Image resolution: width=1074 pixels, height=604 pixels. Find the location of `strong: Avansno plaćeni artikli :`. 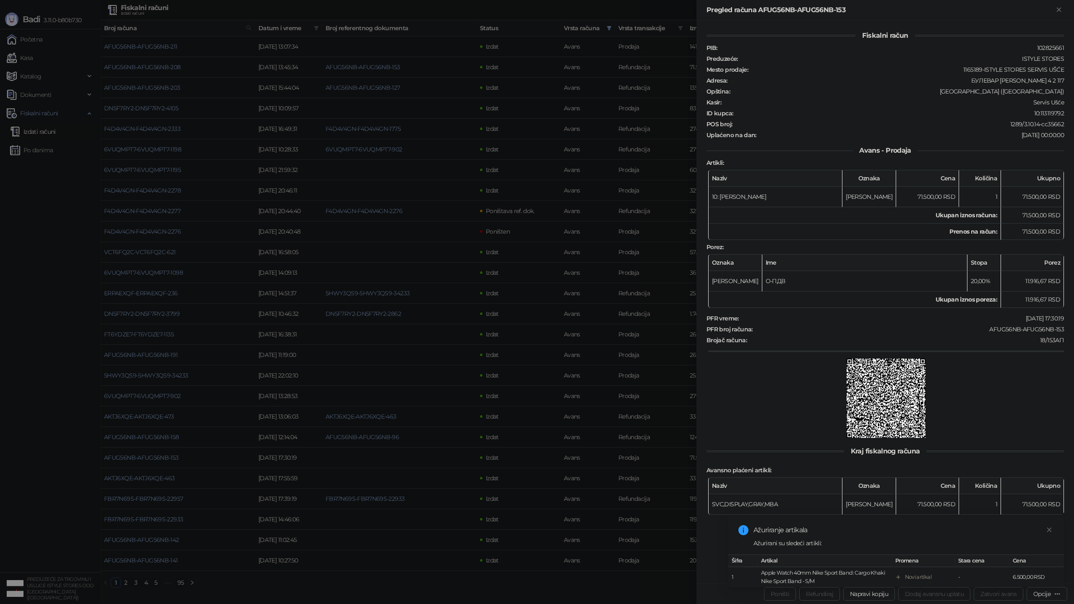

strong: Avansno plaćeni artikli : is located at coordinates (739, 470).